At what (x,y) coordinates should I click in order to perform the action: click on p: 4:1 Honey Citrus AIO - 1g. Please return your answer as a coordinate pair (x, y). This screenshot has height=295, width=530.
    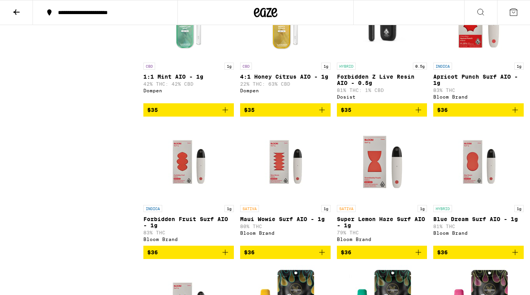
    Looking at the image, I should click on (285, 77).